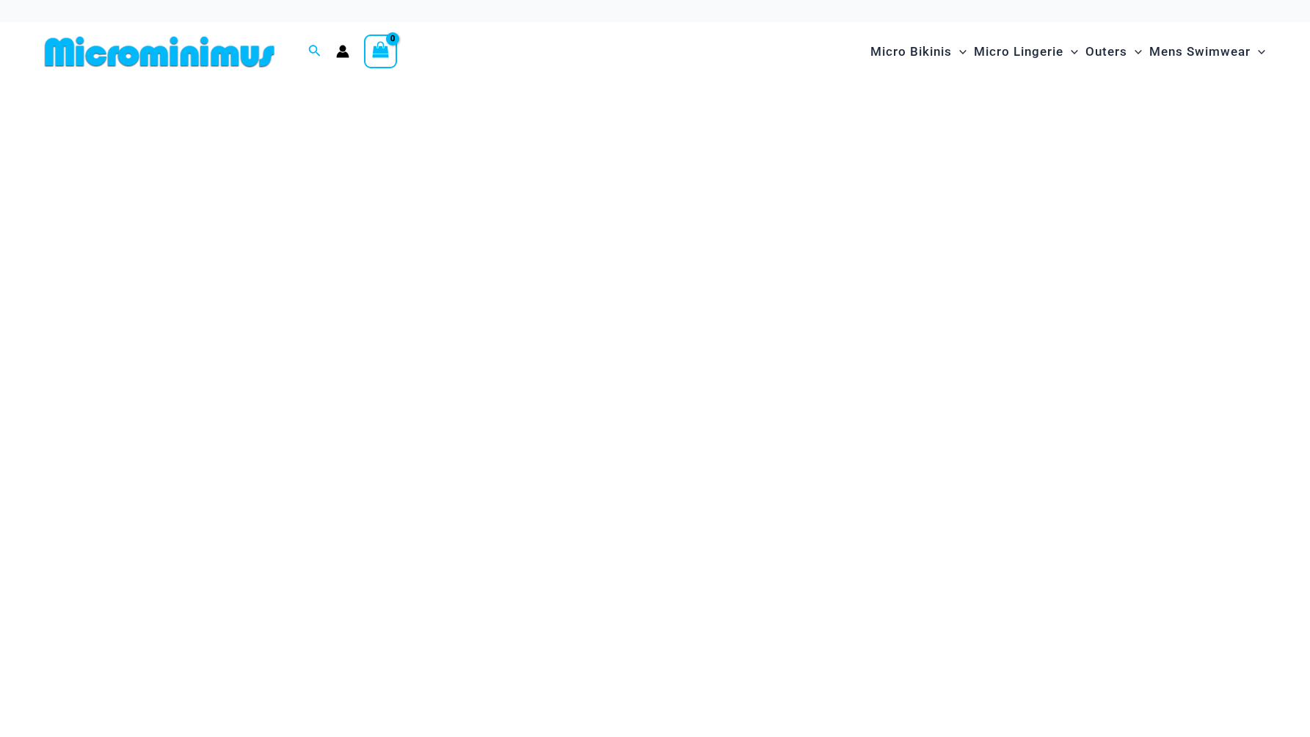 The height and width of the screenshot is (737, 1310). Describe the element at coordinates (1026, 51) in the screenshot. I see `a: Micro LingerieMenu ToggleMenu Toggle` at that location.